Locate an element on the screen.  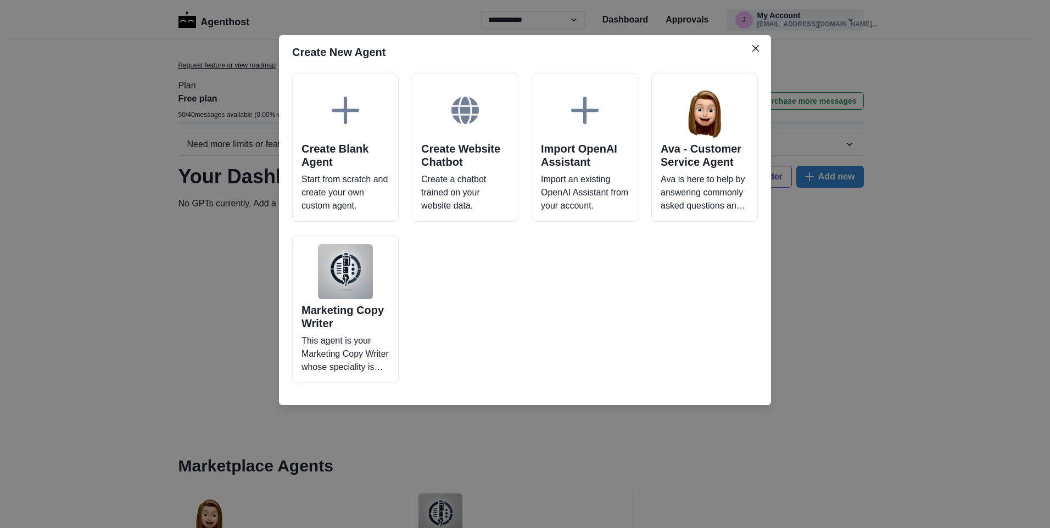
p: Import an existing OpenAI Assistant from your account. is located at coordinates (585, 193).